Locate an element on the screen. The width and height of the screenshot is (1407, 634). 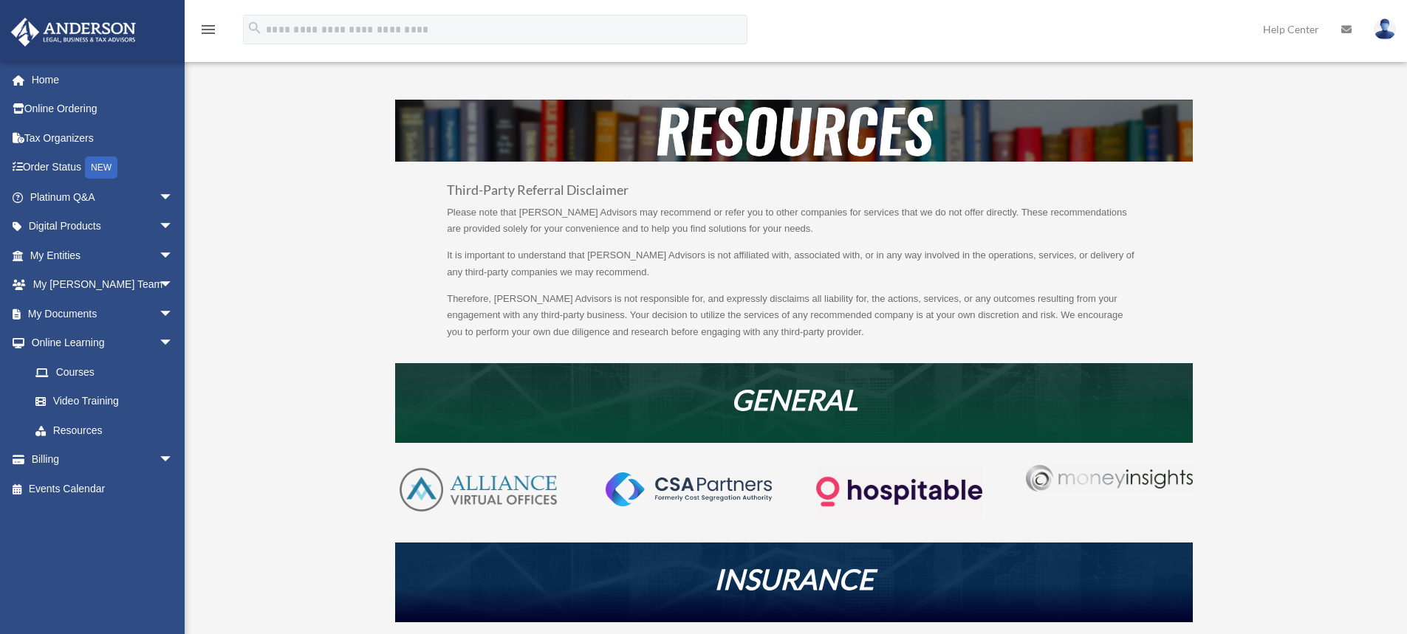
a: My Documentsarrow_drop_down is located at coordinates (103, 314).